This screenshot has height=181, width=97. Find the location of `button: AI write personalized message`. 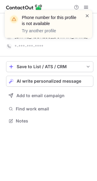

button: AI write personalized message is located at coordinates (50, 81).